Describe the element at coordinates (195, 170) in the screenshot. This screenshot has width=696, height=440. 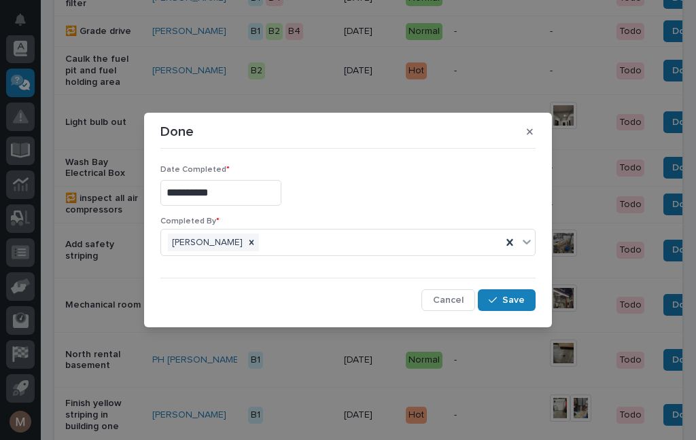
I see `span: Date Completed` at that location.